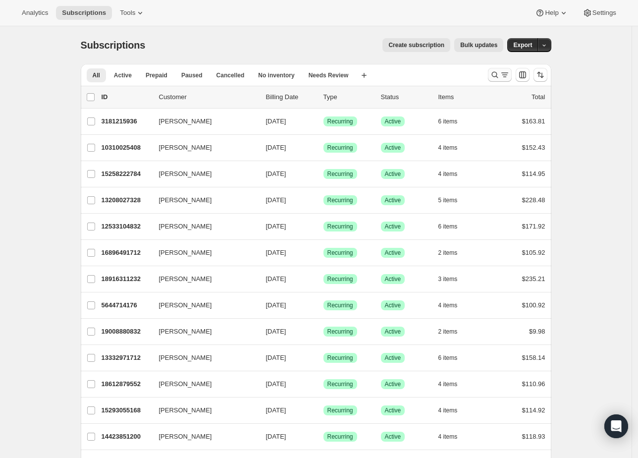  Describe the element at coordinates (479, 45) in the screenshot. I see `span: Bulk updates` at that location.